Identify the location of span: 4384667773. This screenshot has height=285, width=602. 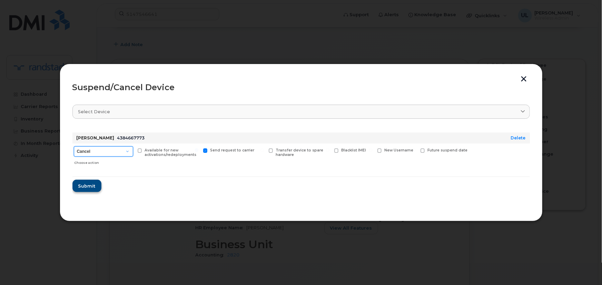
(131, 138).